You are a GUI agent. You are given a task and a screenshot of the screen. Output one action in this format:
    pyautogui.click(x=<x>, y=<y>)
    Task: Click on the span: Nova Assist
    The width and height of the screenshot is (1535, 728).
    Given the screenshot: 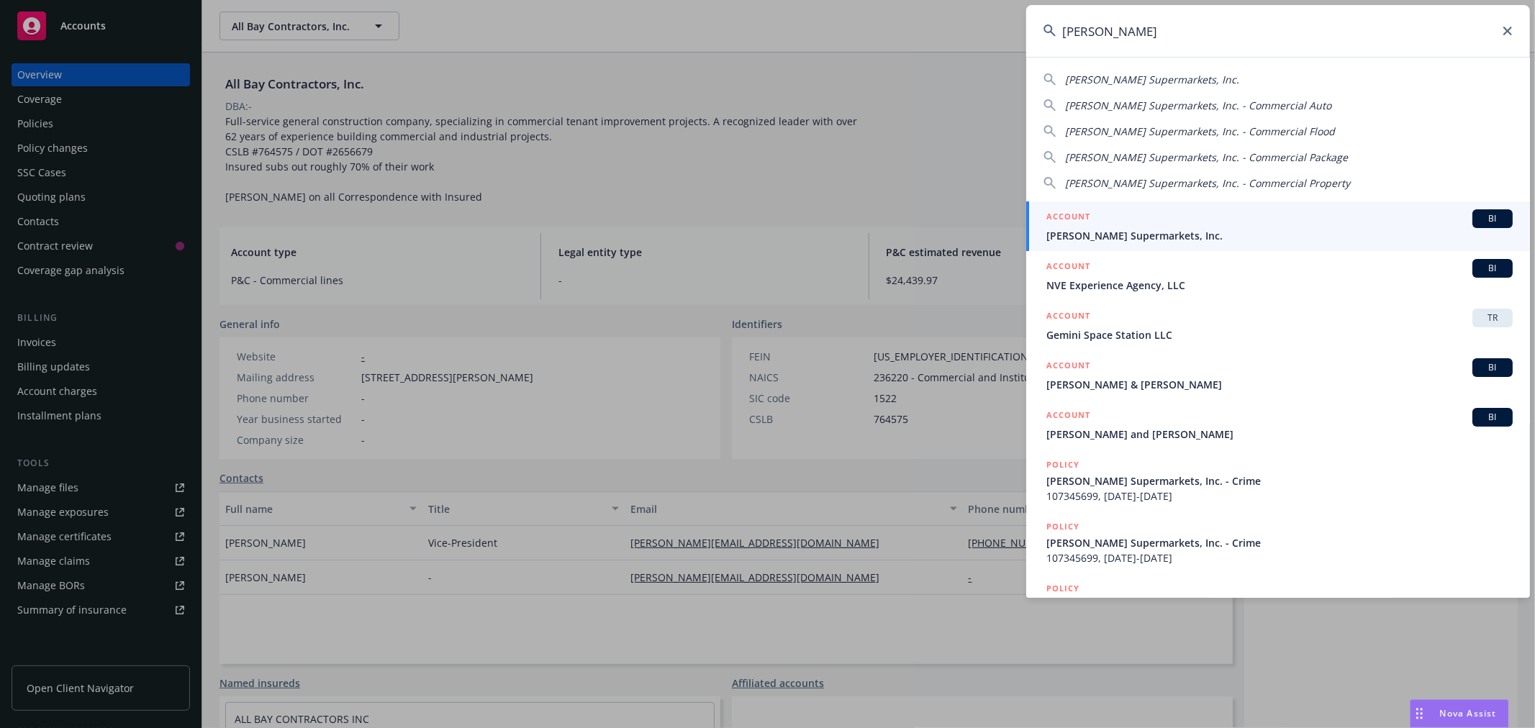 What is the action you would take?
    pyautogui.click(x=1468, y=713)
    